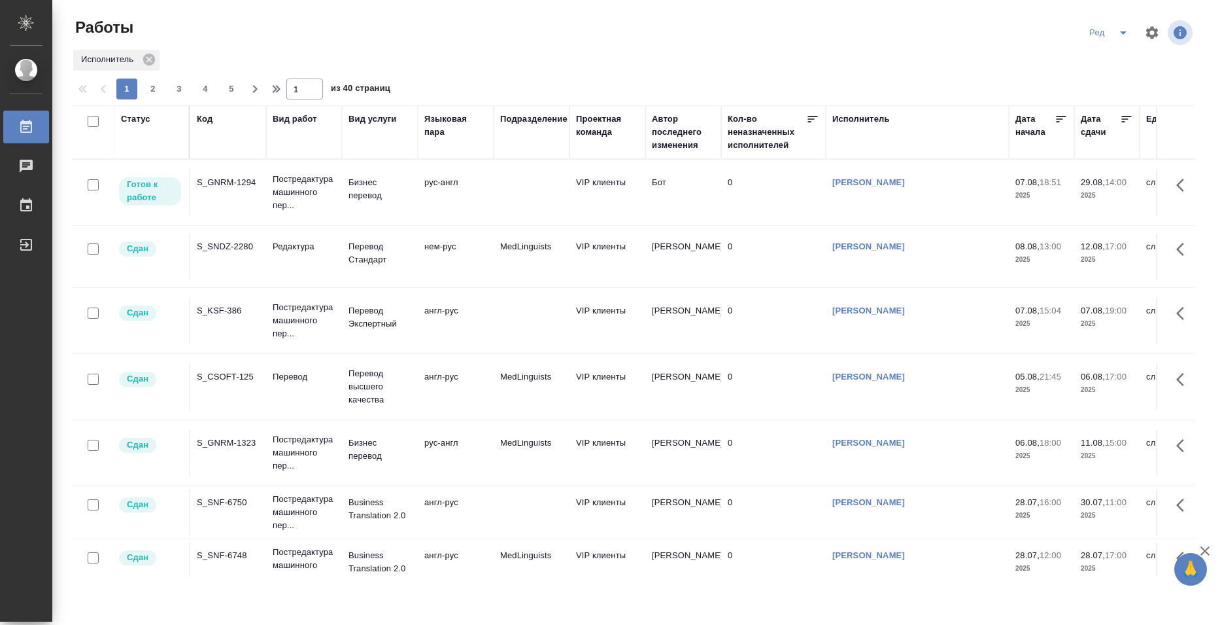  What do you see at coordinates (1093, 442) in the screenshot?
I see `p: 11.08,` at bounding box center [1093, 442].